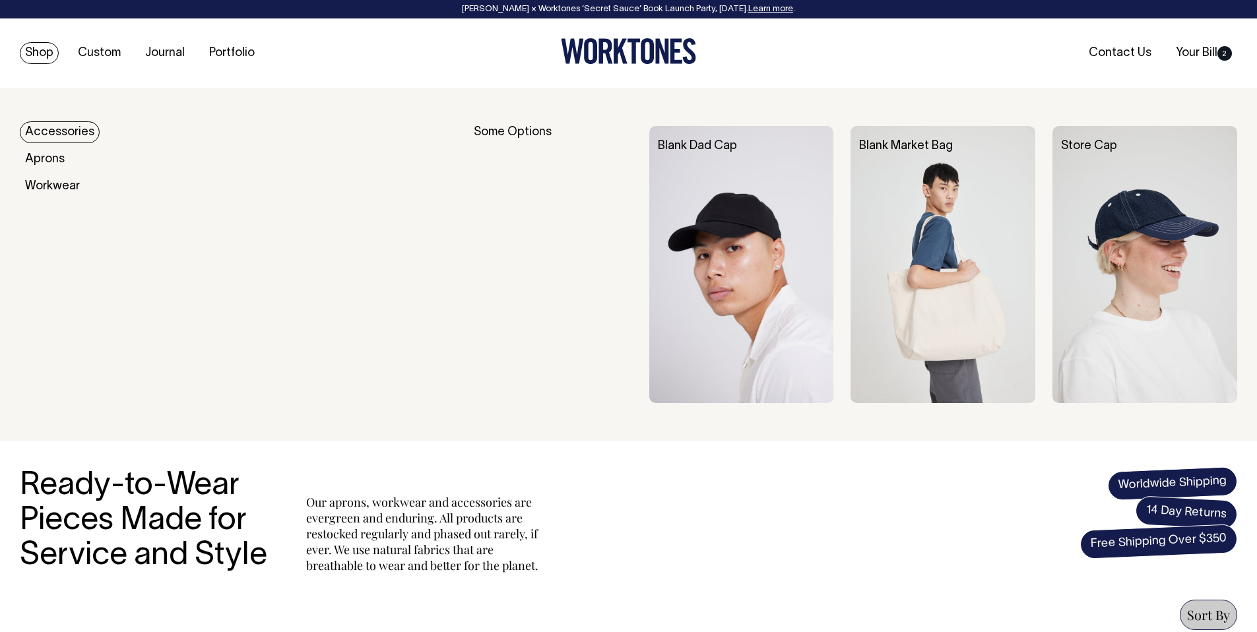  Describe the element at coordinates (1186, 513) in the screenshot. I see `span: 14 Day Returns` at that location.